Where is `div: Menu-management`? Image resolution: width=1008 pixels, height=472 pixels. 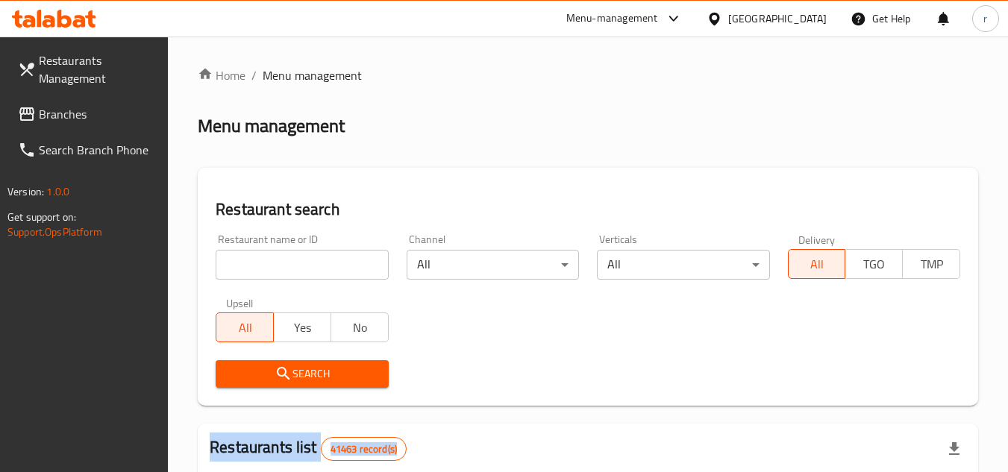
div: Menu-management is located at coordinates (612, 19).